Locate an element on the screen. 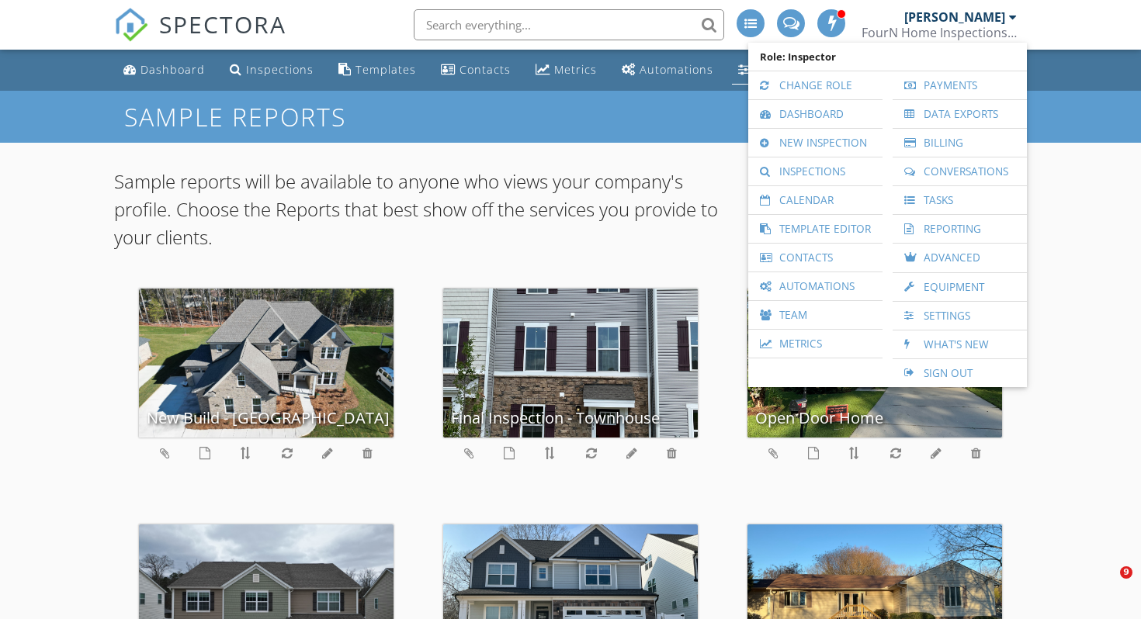  h1: Sample Reports is located at coordinates (570, 116).